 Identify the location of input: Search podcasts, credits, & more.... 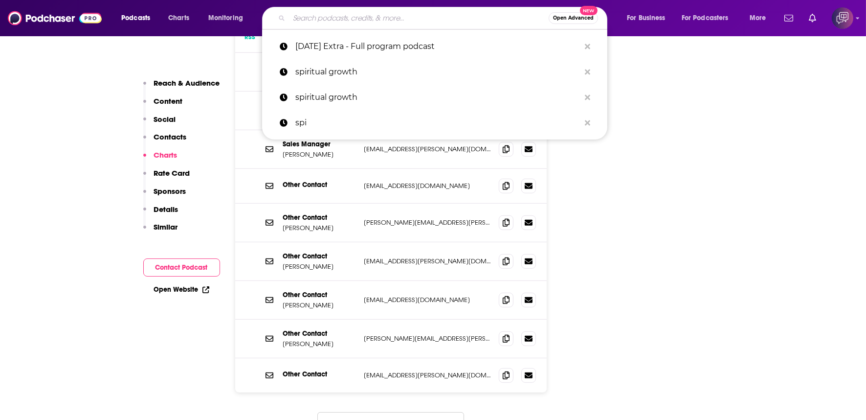
(419, 18).